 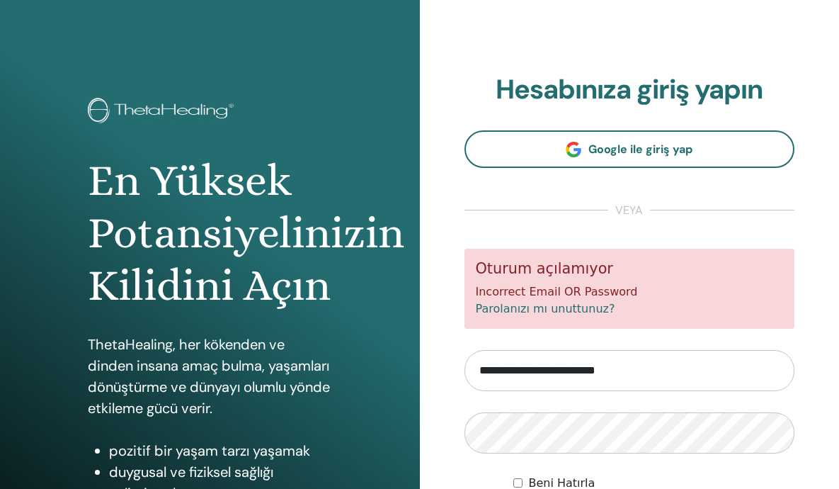 I want to click on a: Parolanızı mı unuttunuz?, so click(x=545, y=308).